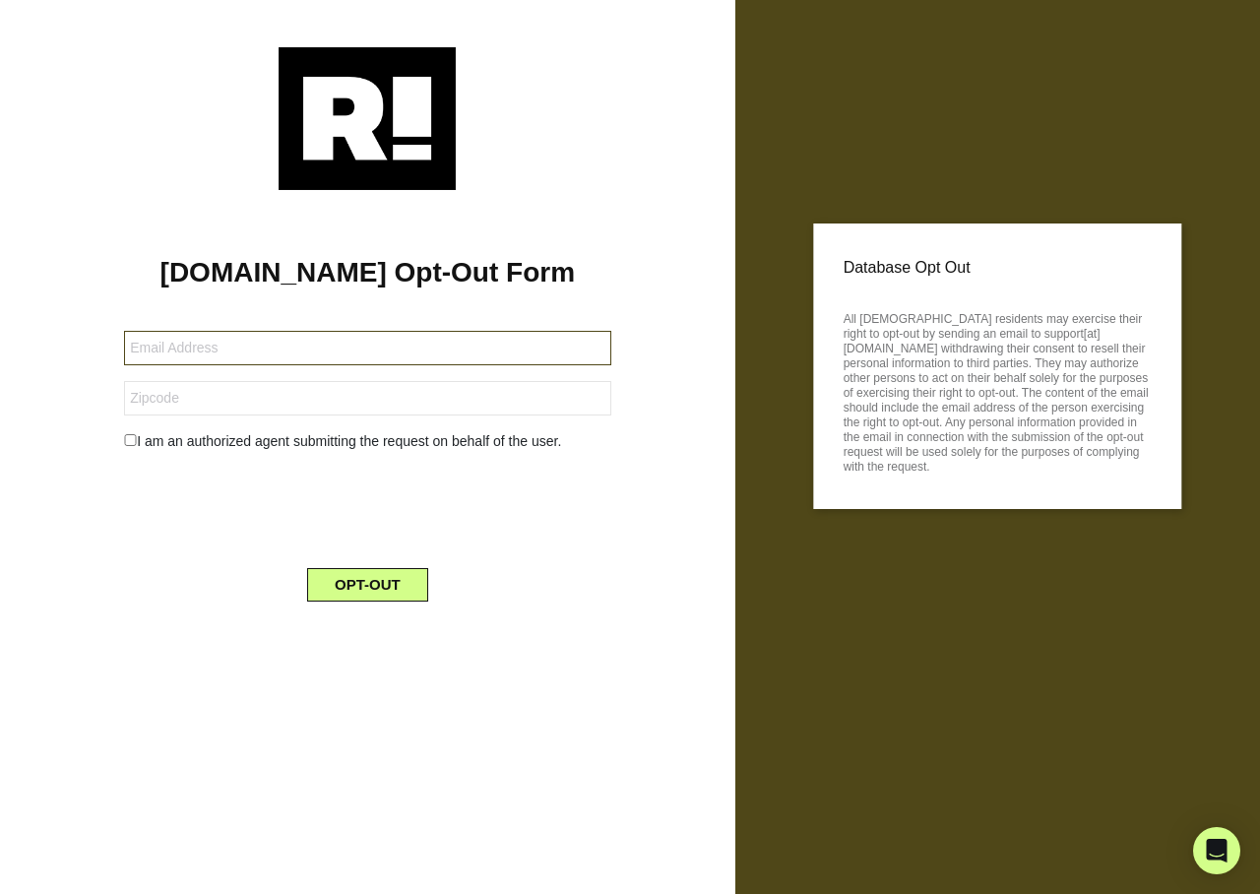 The width and height of the screenshot is (1260, 894). I want to click on img: Retention.com, so click(367, 118).